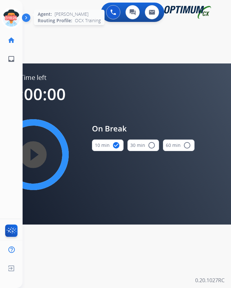  What do you see at coordinates (33, 78) in the screenshot?
I see `span: Time left` at bounding box center [33, 78].